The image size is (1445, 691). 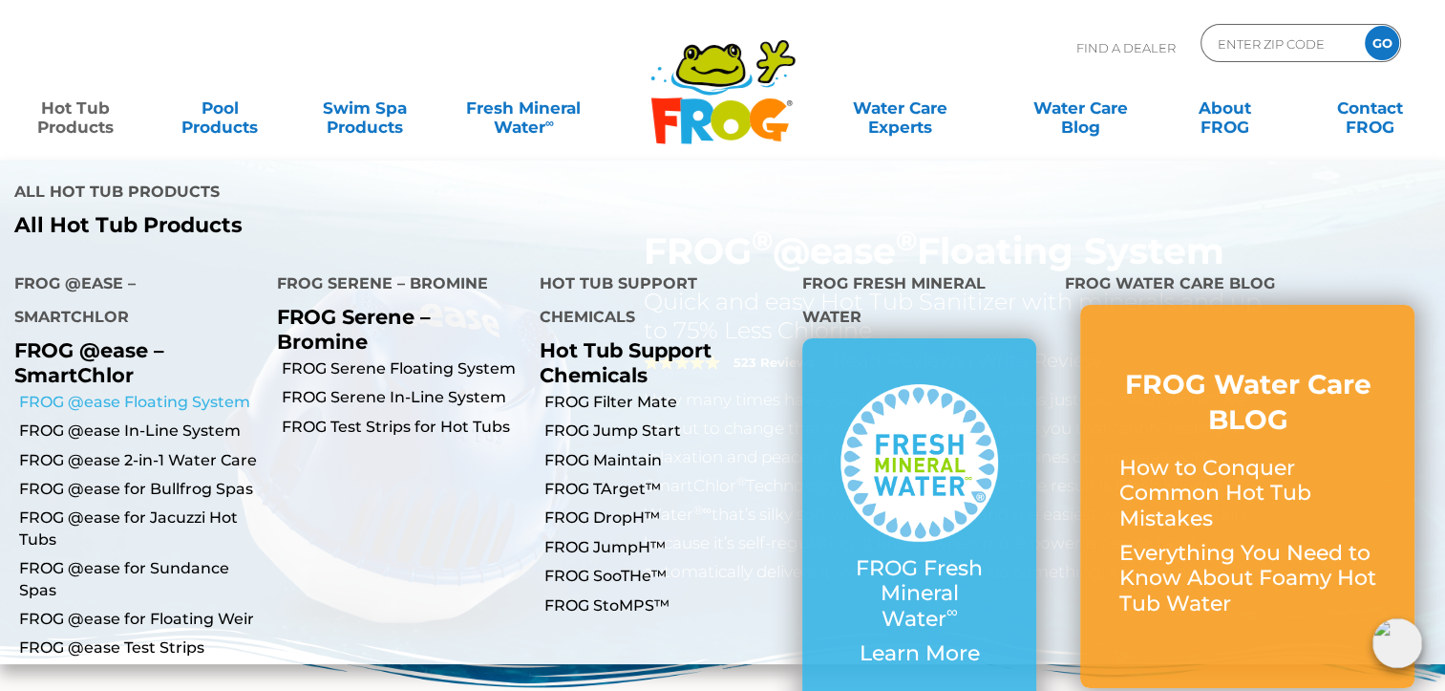 What do you see at coordinates (1280, 43) in the screenshot?
I see `input: Zip Code Form` at bounding box center [1280, 43].